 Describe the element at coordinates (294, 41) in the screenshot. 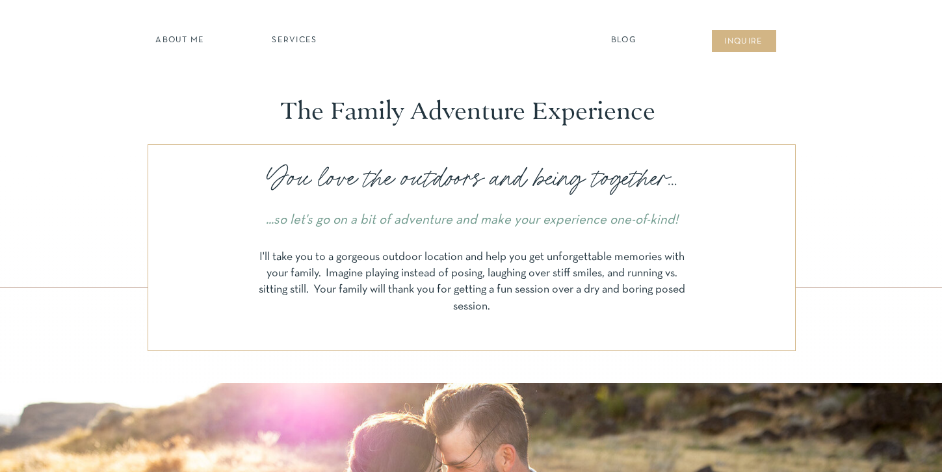

I see `a: SERVICES` at that location.